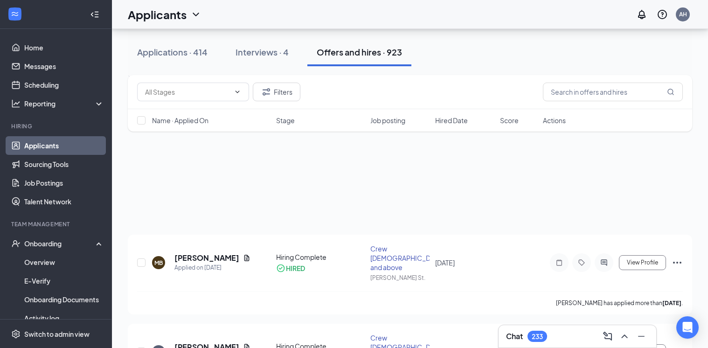 This screenshot has height=348, width=708. Describe the element at coordinates (16, 243) in the screenshot. I see `svg: UserCheck` at that location.